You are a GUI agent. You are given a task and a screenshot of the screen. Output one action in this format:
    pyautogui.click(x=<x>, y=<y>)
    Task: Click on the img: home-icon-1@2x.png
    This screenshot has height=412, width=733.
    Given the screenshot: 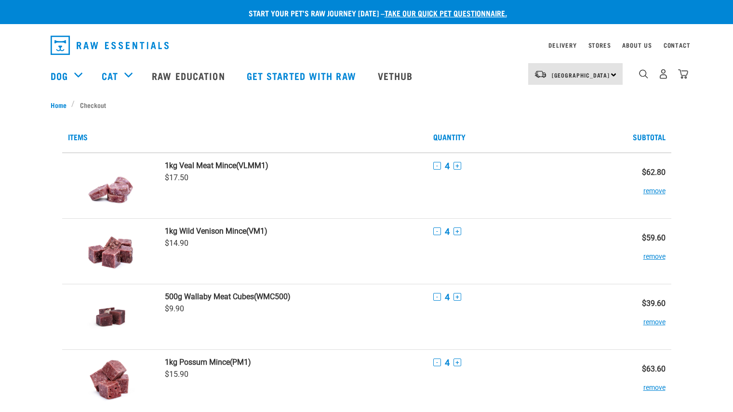 What is the action you would take?
    pyautogui.click(x=644, y=74)
    